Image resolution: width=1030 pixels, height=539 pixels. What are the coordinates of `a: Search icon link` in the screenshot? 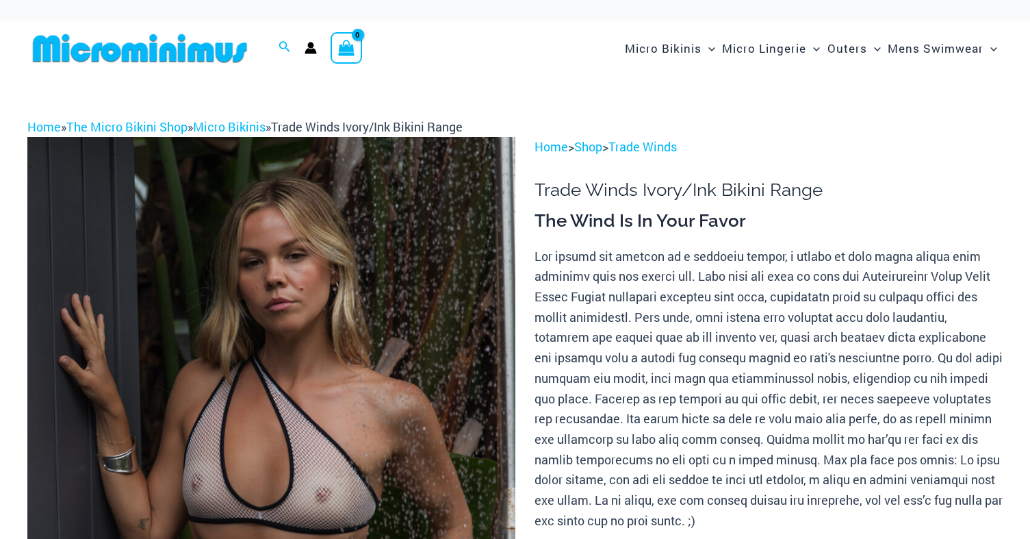 It's located at (285, 48).